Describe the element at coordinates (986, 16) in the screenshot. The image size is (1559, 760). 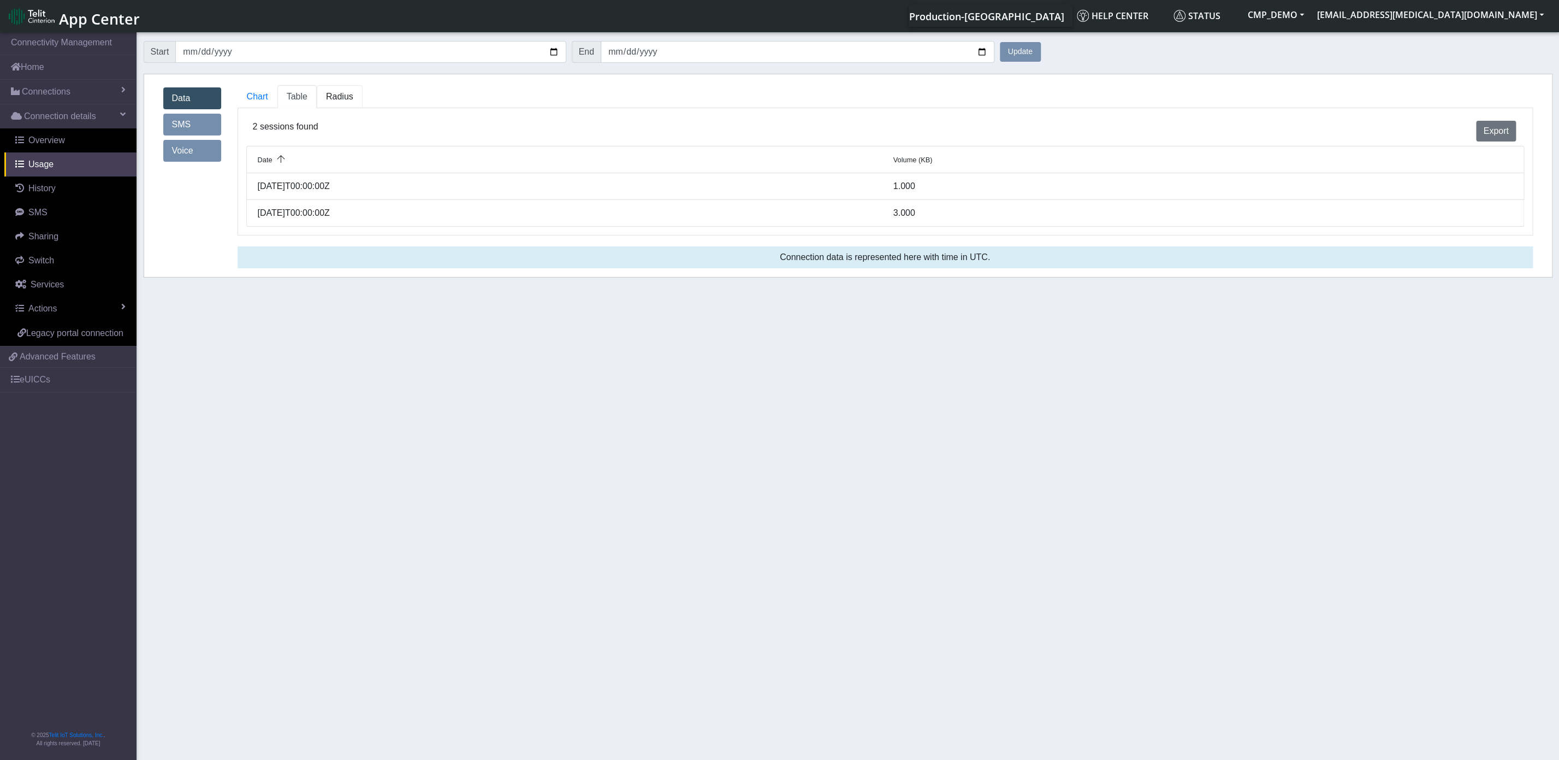
I see `a: Your current platform instance` at that location.